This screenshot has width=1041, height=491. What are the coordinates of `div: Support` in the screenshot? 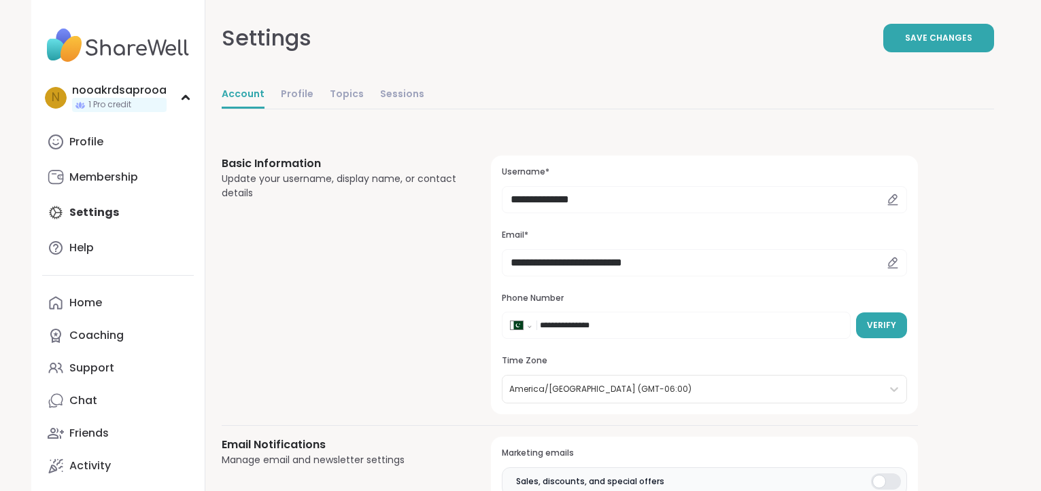 It's located at (92, 368).